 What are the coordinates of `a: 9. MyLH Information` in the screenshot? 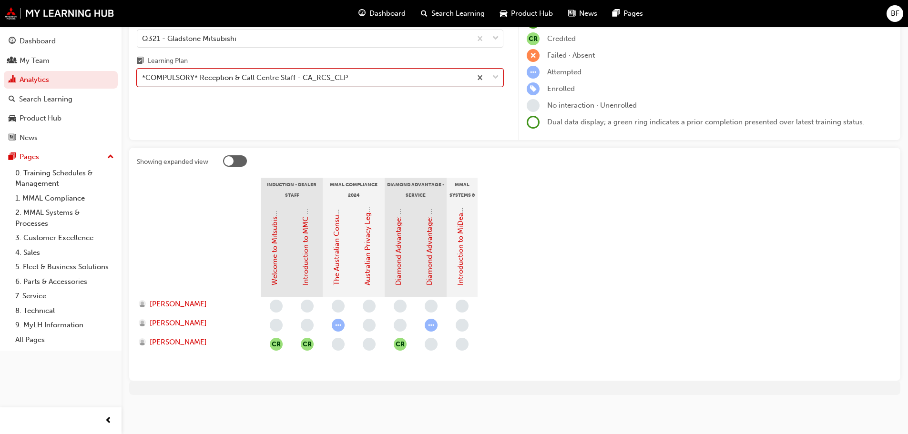 It's located at (64, 325).